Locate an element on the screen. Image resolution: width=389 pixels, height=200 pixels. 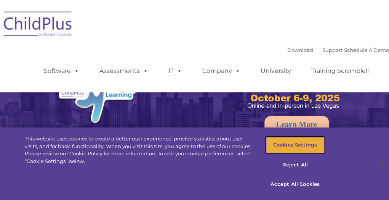
a: University is located at coordinates (276, 71).